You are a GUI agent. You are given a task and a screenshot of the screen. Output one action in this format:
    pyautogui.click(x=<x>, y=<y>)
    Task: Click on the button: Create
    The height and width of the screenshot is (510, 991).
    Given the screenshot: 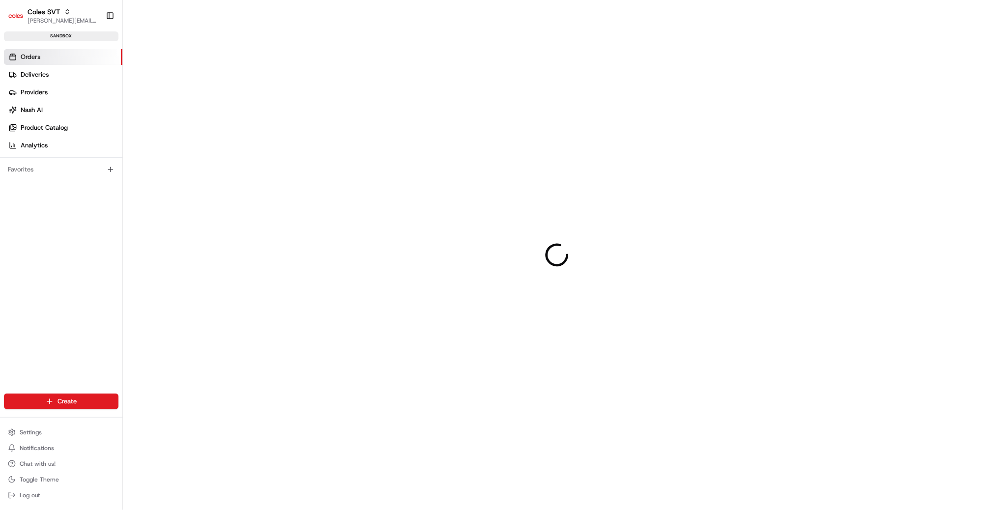 What is the action you would take?
    pyautogui.click(x=61, y=401)
    